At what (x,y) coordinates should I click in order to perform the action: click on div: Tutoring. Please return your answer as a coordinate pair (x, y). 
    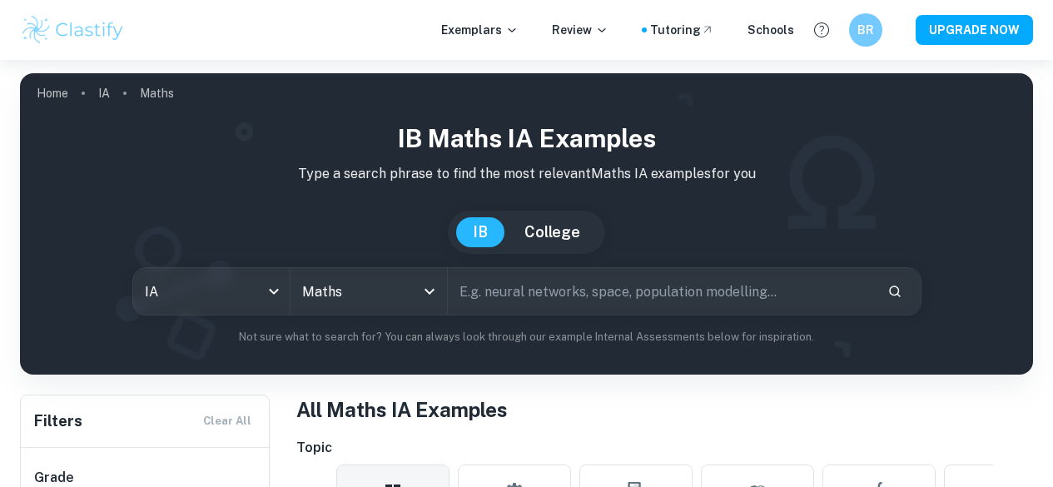
    Looking at the image, I should click on (682, 30).